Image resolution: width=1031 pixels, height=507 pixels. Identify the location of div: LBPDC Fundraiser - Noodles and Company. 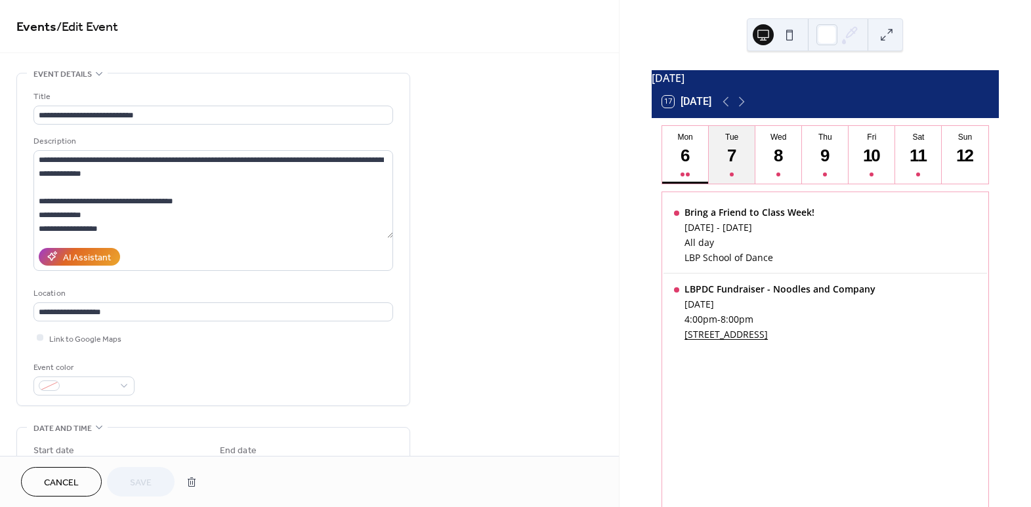
(780, 289).